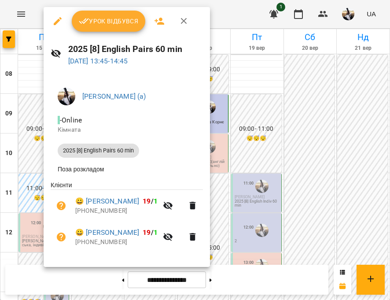  Describe the element at coordinates (109, 21) in the screenshot. I see `button: Урок відбувся` at that location.